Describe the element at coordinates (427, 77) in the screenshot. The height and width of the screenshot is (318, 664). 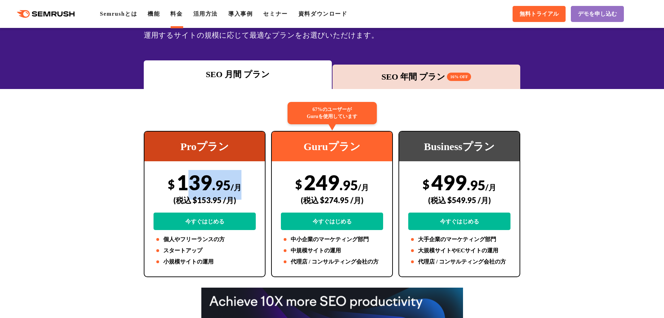
I see `div: SEO 年間 プラン` at that location.